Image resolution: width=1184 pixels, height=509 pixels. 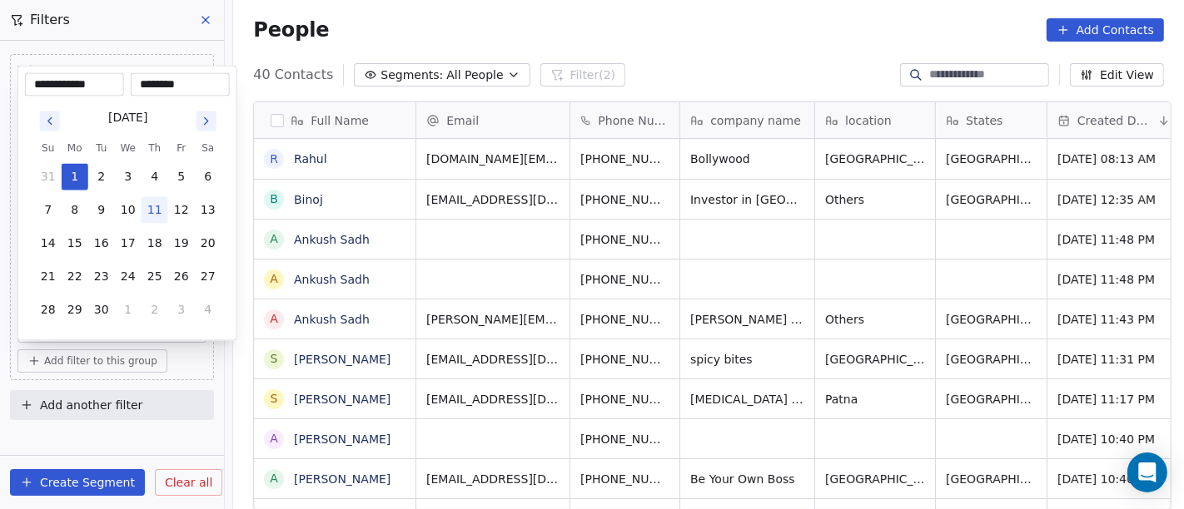 I want to click on button: 31, so click(x=48, y=177).